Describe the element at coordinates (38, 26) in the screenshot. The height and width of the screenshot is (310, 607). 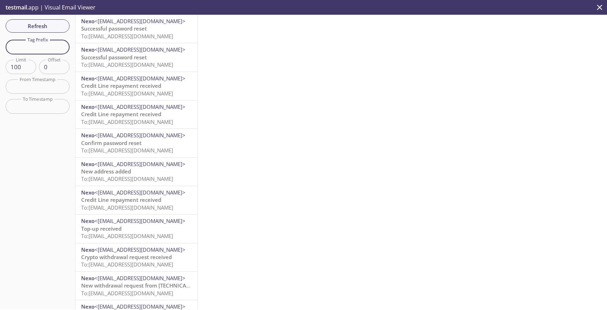
I see `span: Refresh` at that location.